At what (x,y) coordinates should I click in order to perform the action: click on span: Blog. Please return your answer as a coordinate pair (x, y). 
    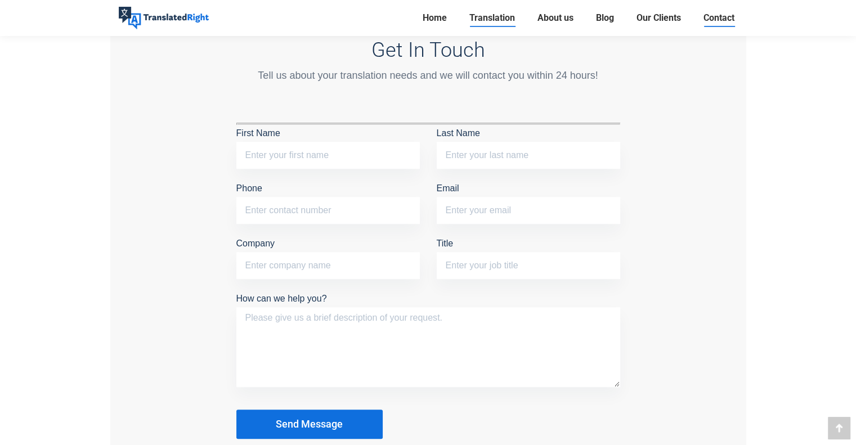
    Looking at the image, I should click on (605, 18).